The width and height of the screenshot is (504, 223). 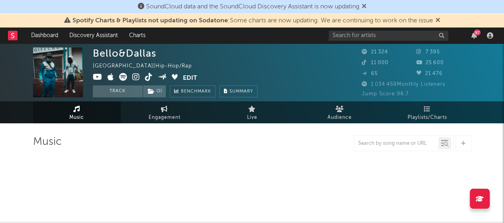 I want to click on span: Playlists/Charts, so click(x=427, y=118).